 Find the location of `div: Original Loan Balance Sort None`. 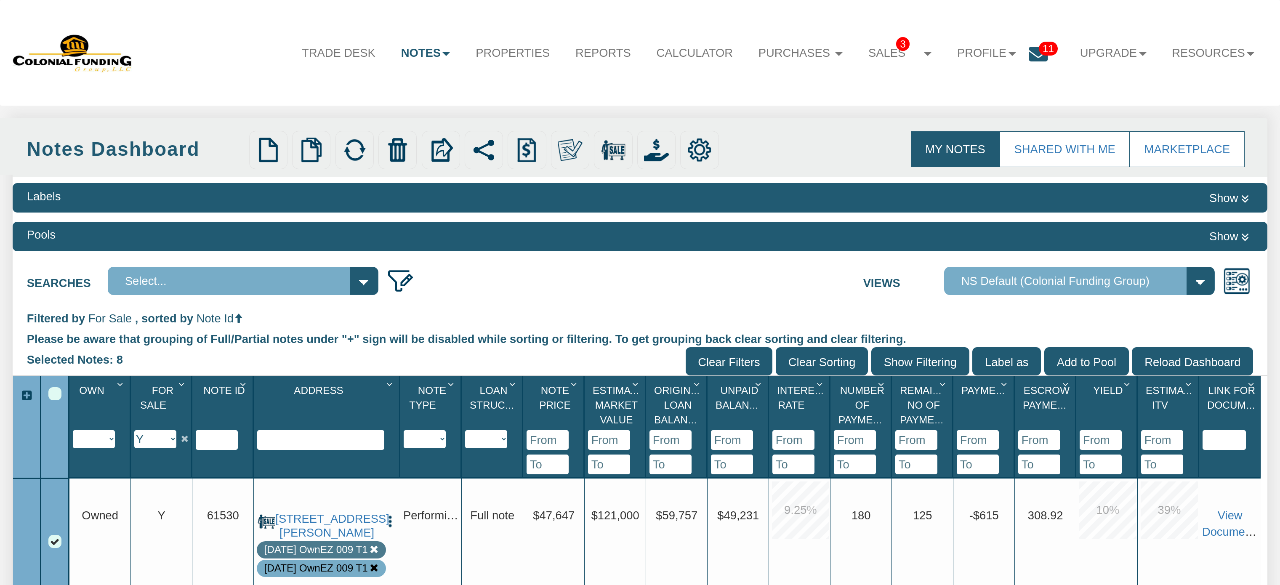

div: Original Loan Balance Sort None is located at coordinates (678, 405).